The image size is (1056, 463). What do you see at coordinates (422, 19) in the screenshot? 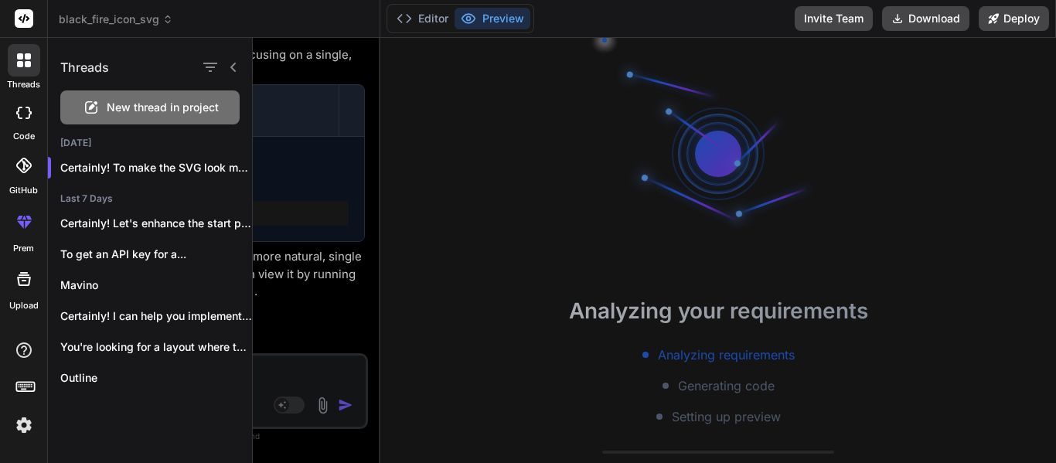
I see `button: Editor` at bounding box center [422, 19].